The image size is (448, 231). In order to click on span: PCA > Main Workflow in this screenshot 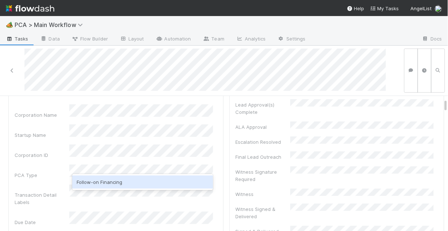, I will do `click(50, 25)`.